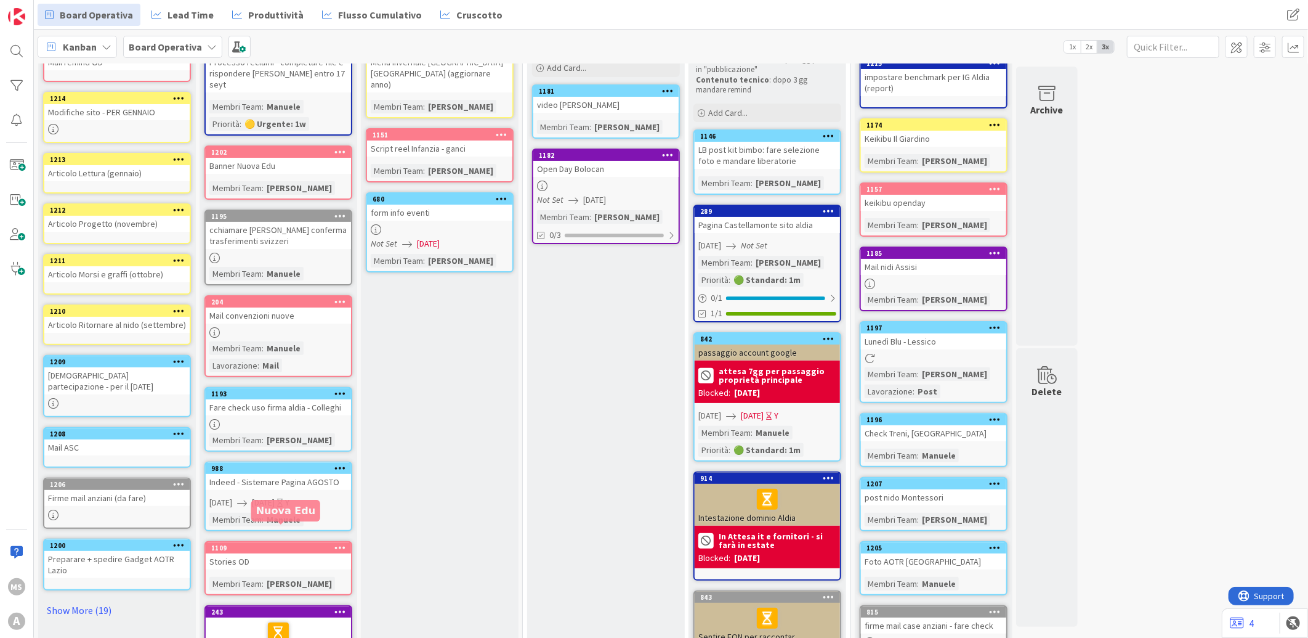 This screenshot has width=1308, height=638. What do you see at coordinates (1174, 47) in the screenshot?
I see `input: Quick Filter...` at bounding box center [1174, 47].